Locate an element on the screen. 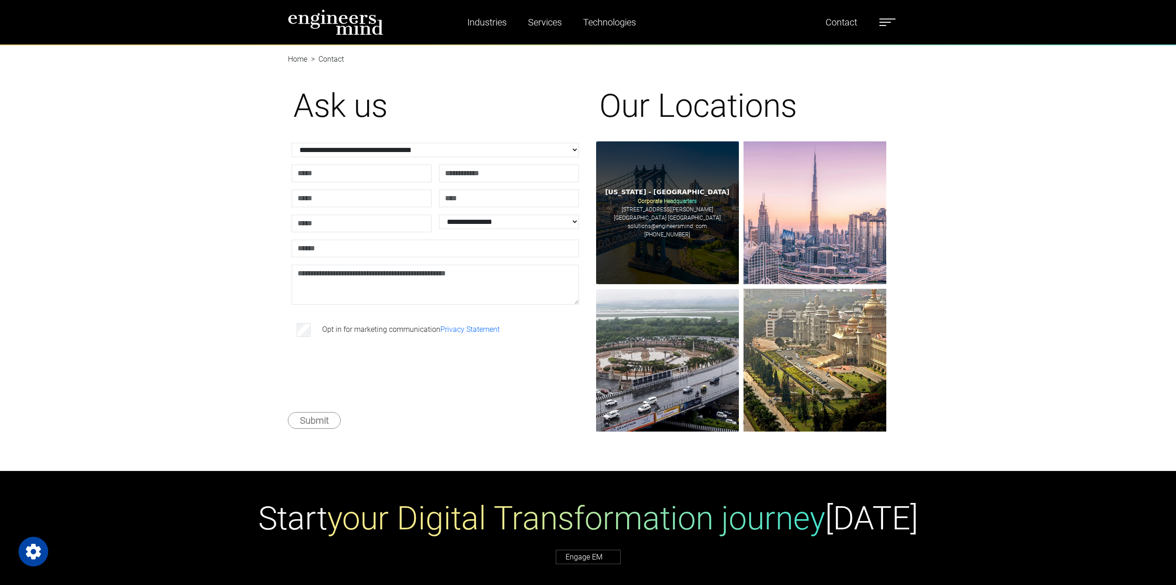 The height and width of the screenshot is (585, 1176). a: Services is located at coordinates (545, 22).